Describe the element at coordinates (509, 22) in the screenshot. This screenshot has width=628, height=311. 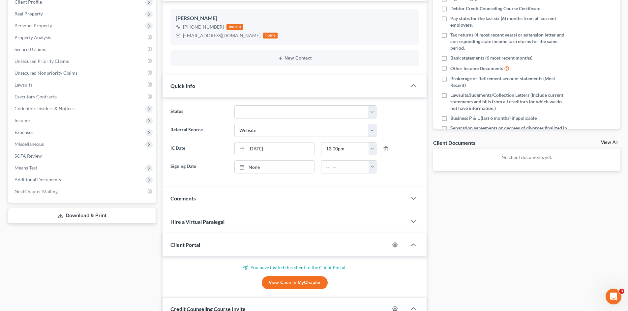
I see `span: Pay stubs for the last six (6) months from all current employers.` at that location.